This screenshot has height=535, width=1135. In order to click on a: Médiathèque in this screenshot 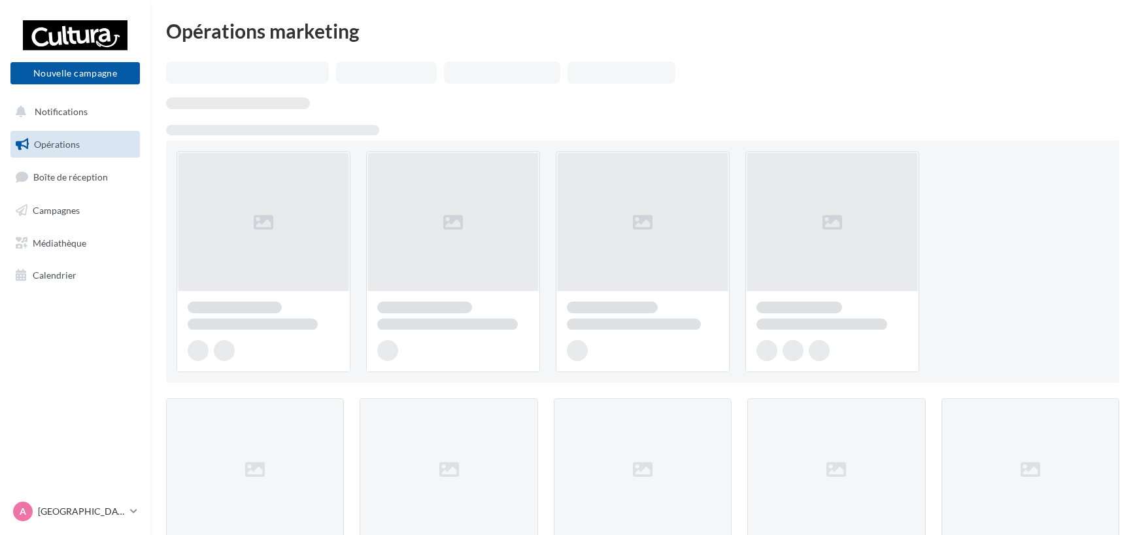, I will do `click(75, 243)`.